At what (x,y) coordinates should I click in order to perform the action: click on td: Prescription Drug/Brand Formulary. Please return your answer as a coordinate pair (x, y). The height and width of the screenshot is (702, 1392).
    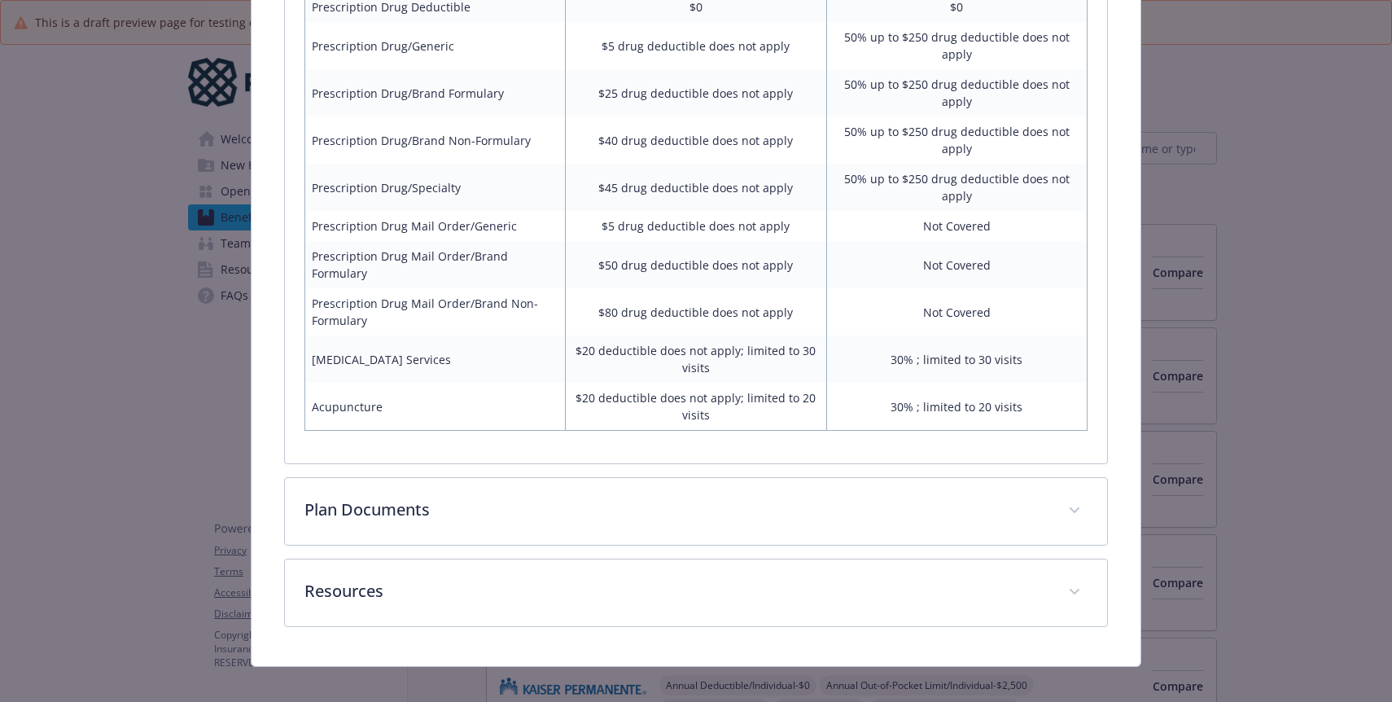
    Looking at the image, I should click on (435, 93).